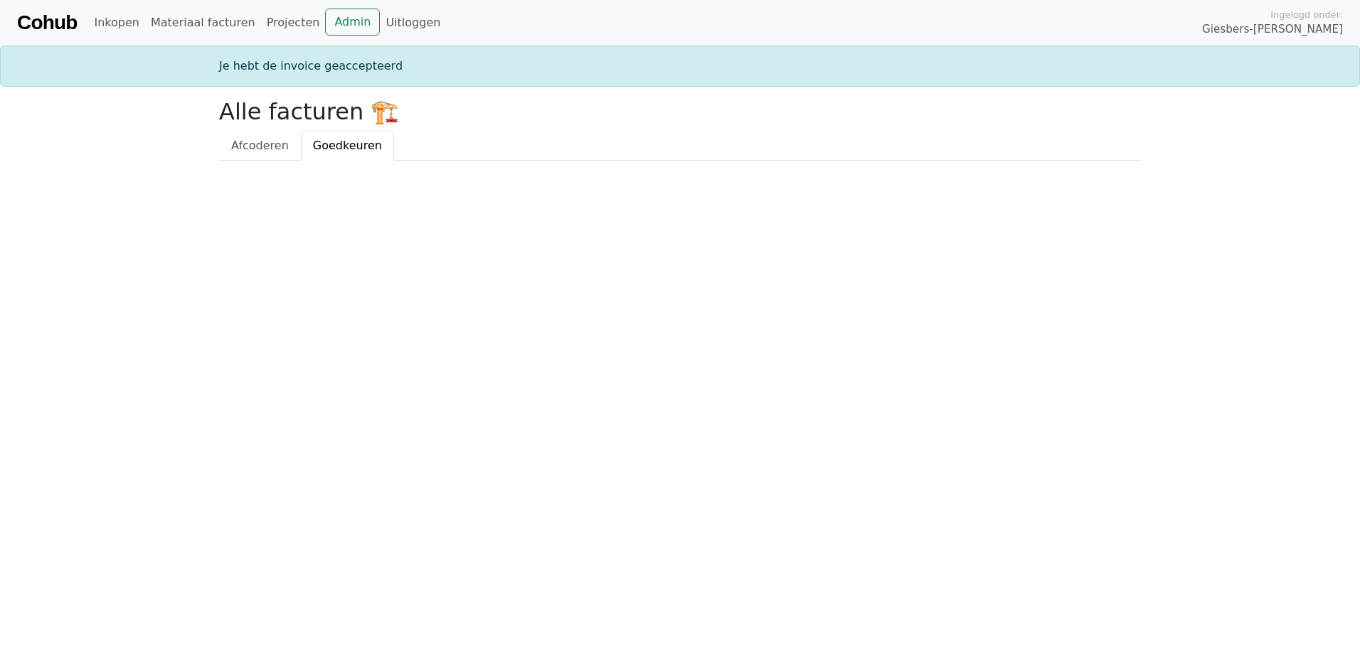 This screenshot has height=657, width=1360. I want to click on span: Goedkeuren, so click(347, 145).